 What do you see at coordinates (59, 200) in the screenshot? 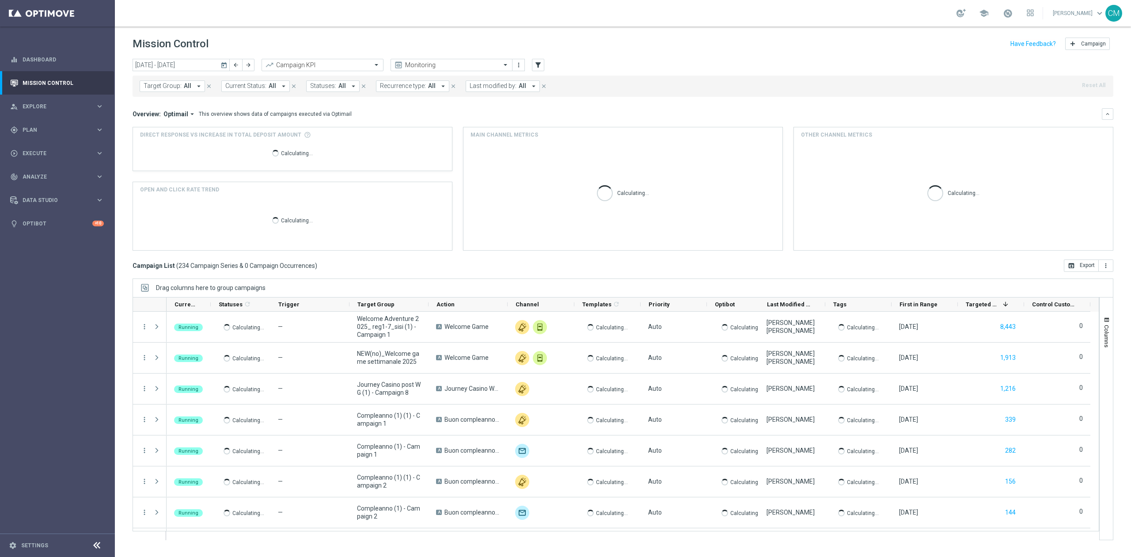
I see `span: Data Studio` at bounding box center [59, 200].